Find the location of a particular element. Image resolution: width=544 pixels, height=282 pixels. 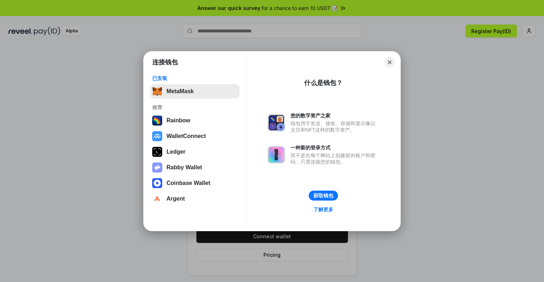

div: 什么是钱包？ is located at coordinates (323, 83).